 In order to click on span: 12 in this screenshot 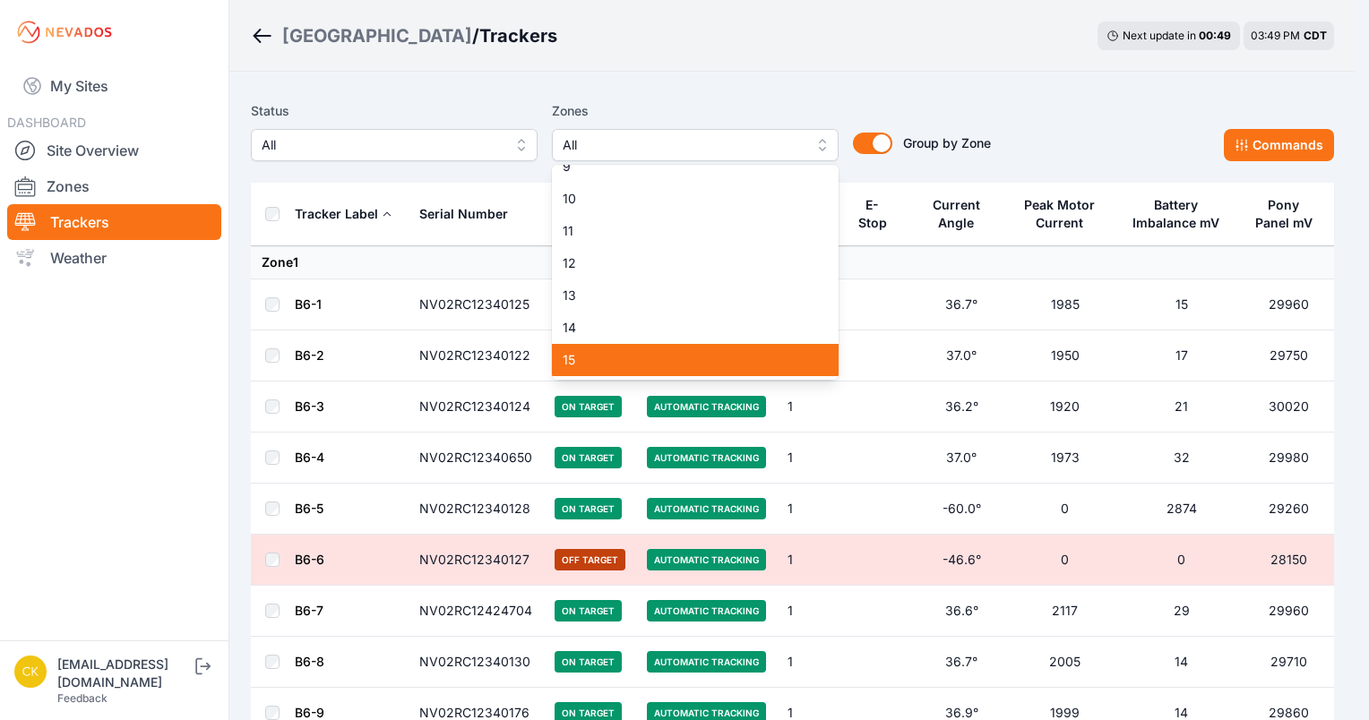, I will do `click(685, 263)`.